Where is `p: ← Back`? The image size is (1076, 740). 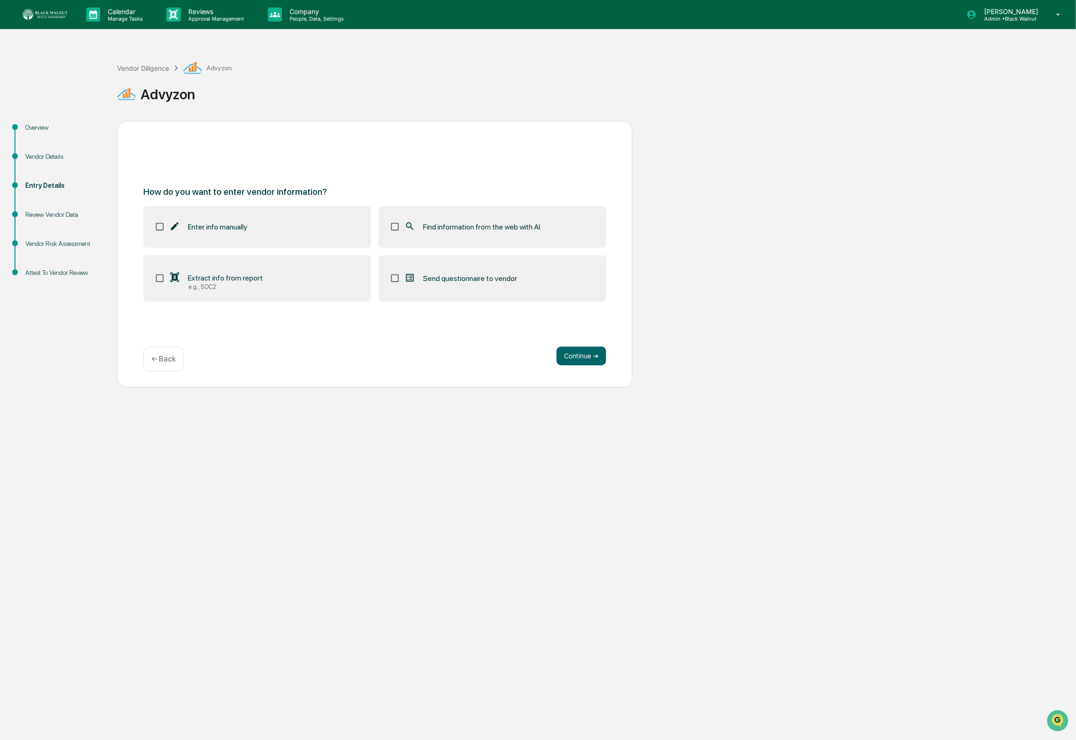
p: ← Back is located at coordinates (163, 359).